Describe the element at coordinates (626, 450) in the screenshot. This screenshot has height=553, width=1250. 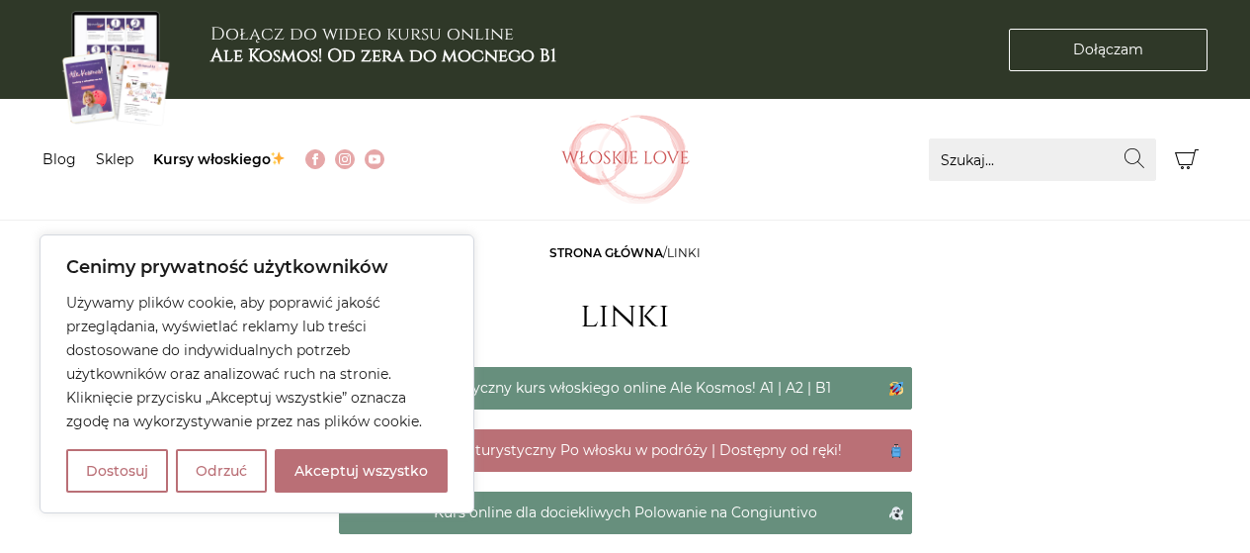
I see `a: Mini kurs turystyczny Po włosku w podróży | Dostępny od ręki!` at that location.